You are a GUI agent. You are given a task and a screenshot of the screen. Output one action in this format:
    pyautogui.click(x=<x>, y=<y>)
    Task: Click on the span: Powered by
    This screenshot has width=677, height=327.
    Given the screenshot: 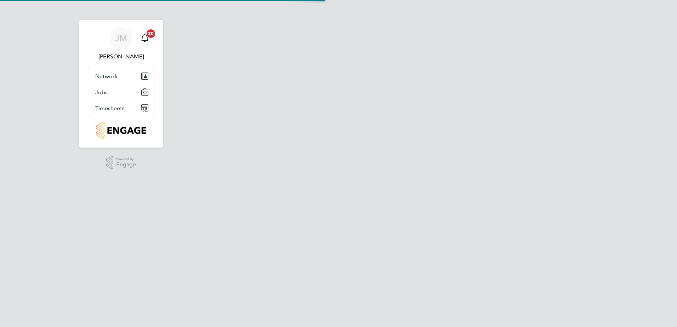 What is the action you would take?
    pyautogui.click(x=126, y=159)
    